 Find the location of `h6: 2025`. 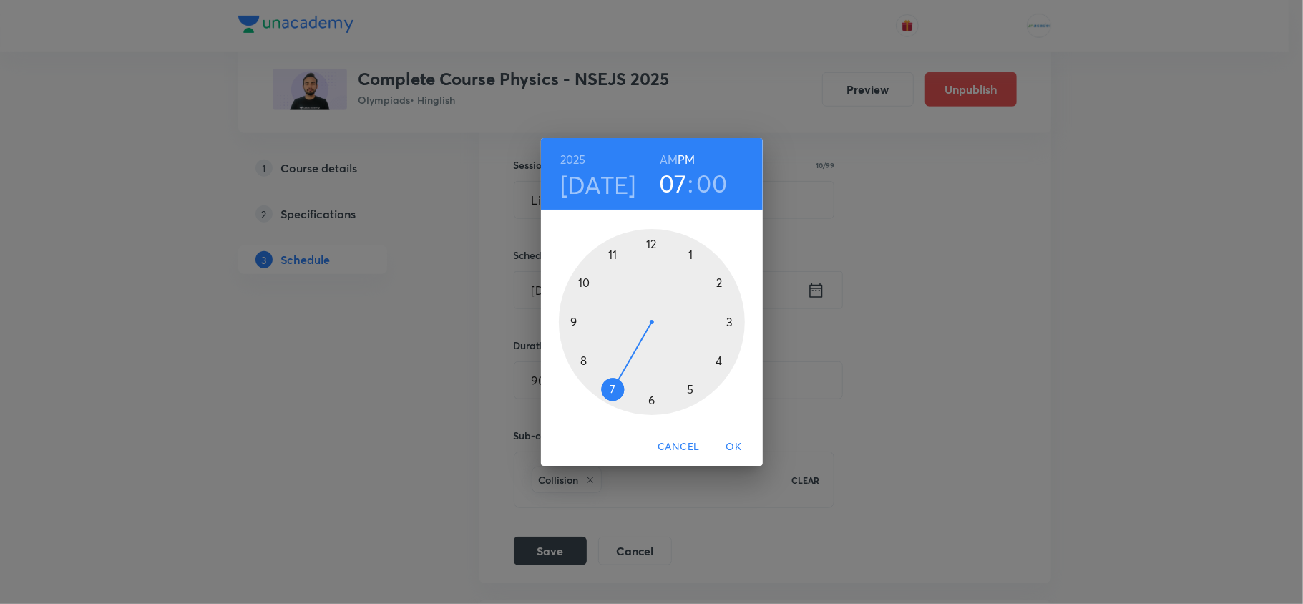

h6: 2025 is located at coordinates (573, 160).